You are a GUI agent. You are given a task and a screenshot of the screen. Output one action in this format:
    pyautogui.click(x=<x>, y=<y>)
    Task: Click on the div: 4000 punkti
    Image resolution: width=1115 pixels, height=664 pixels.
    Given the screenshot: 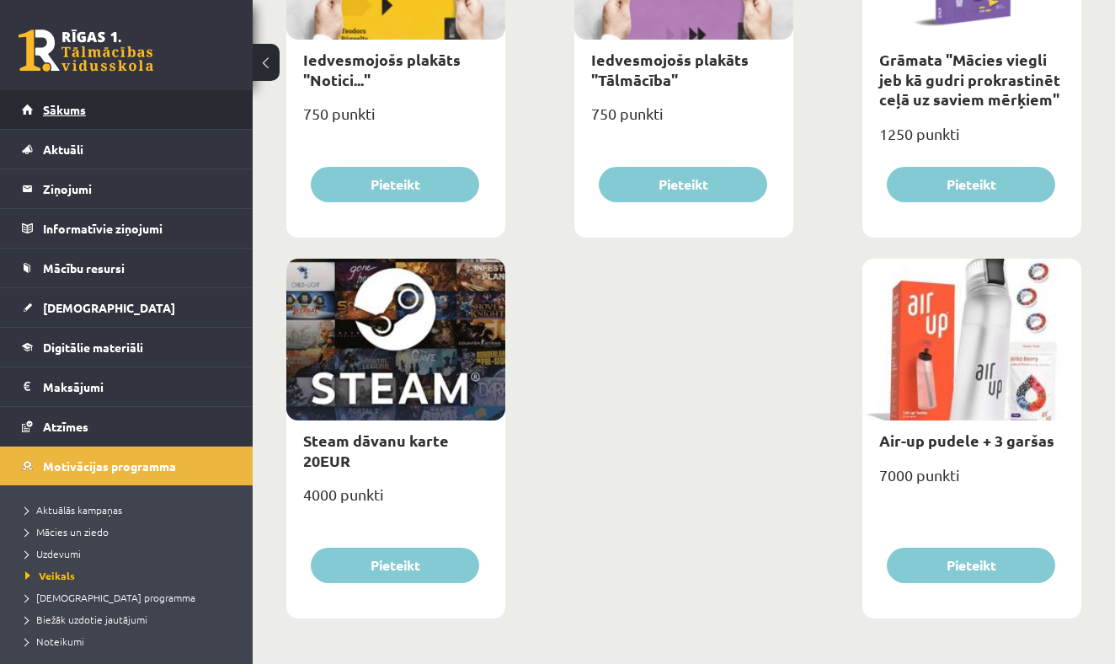 What is the action you would take?
    pyautogui.click(x=396, y=501)
    